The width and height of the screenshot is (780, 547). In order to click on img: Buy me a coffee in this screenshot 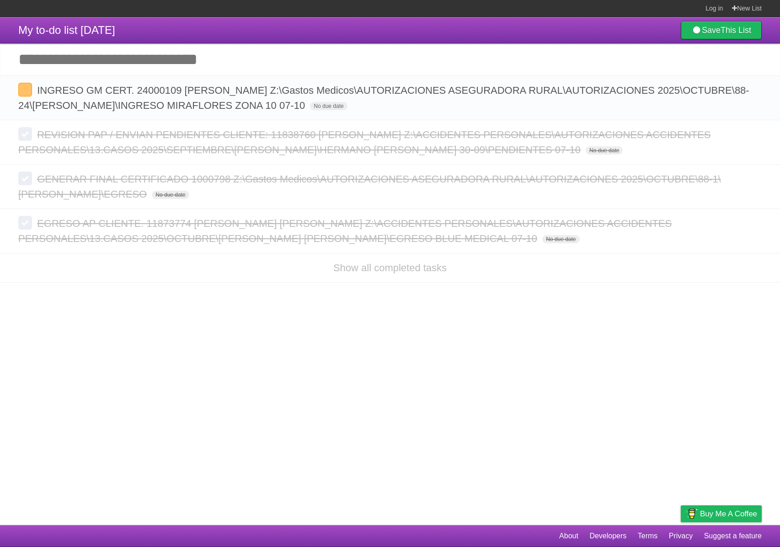, I will do `click(691, 513)`.